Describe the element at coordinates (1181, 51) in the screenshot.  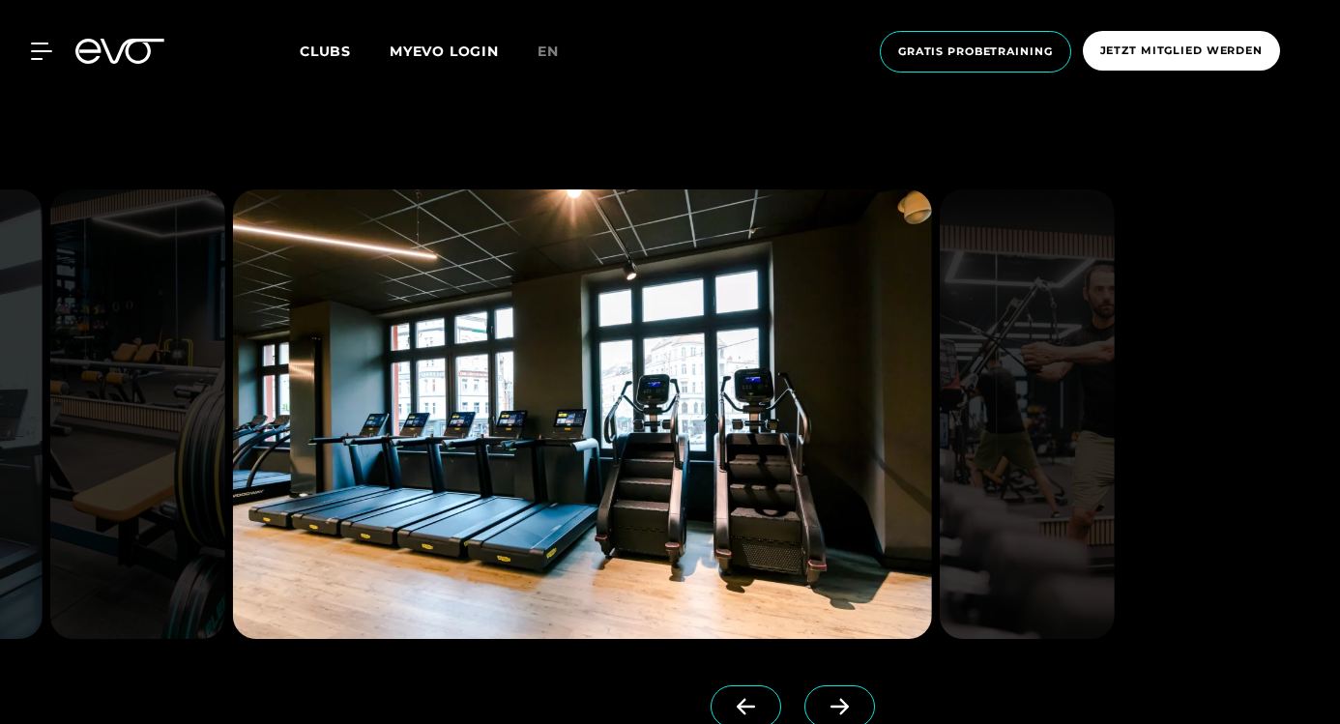
I see `a: Jetzt Mitglied werden` at that location.